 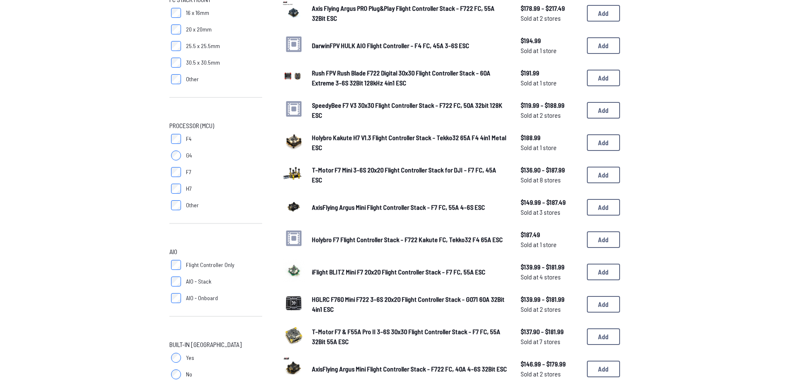 I want to click on input: F7, so click(x=176, y=172).